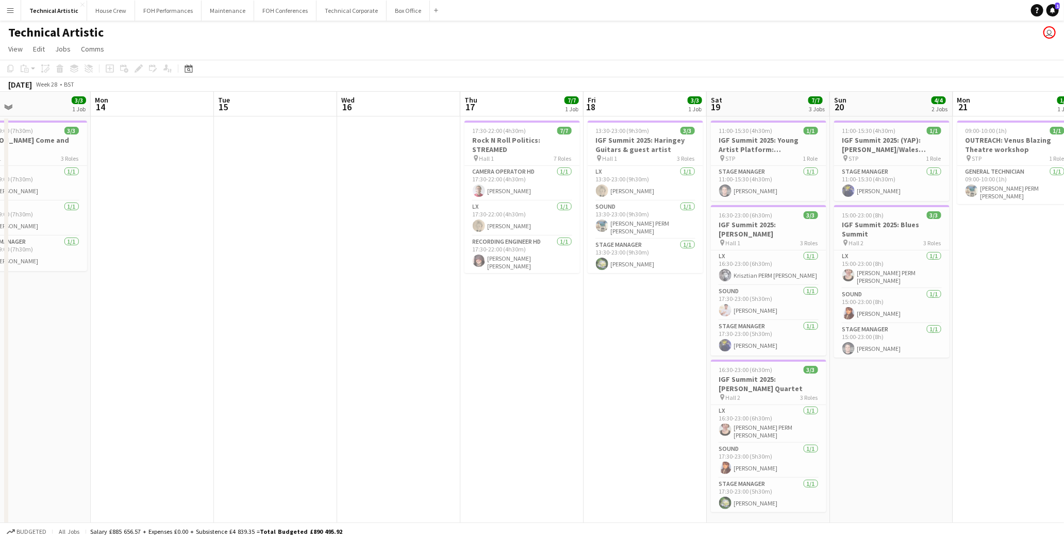 This screenshot has width=1064, height=540. I want to click on span: Total Budgeted £890 495.92, so click(301, 531).